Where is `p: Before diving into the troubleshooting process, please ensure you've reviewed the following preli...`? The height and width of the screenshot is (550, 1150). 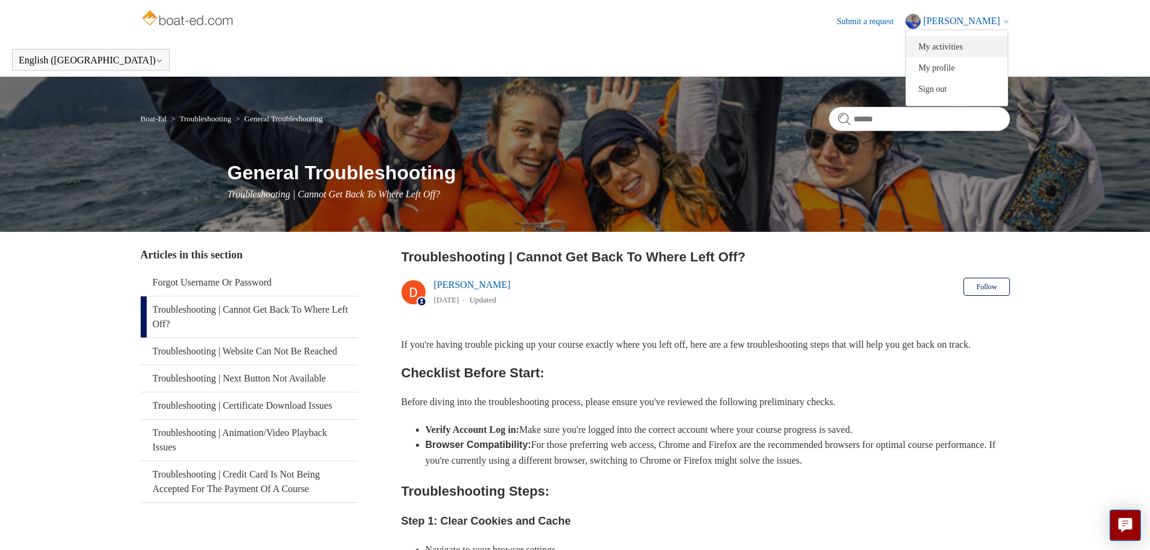
p: Before diving into the troubleshooting process, please ensure you've reviewed the following preli... is located at coordinates (706, 402).